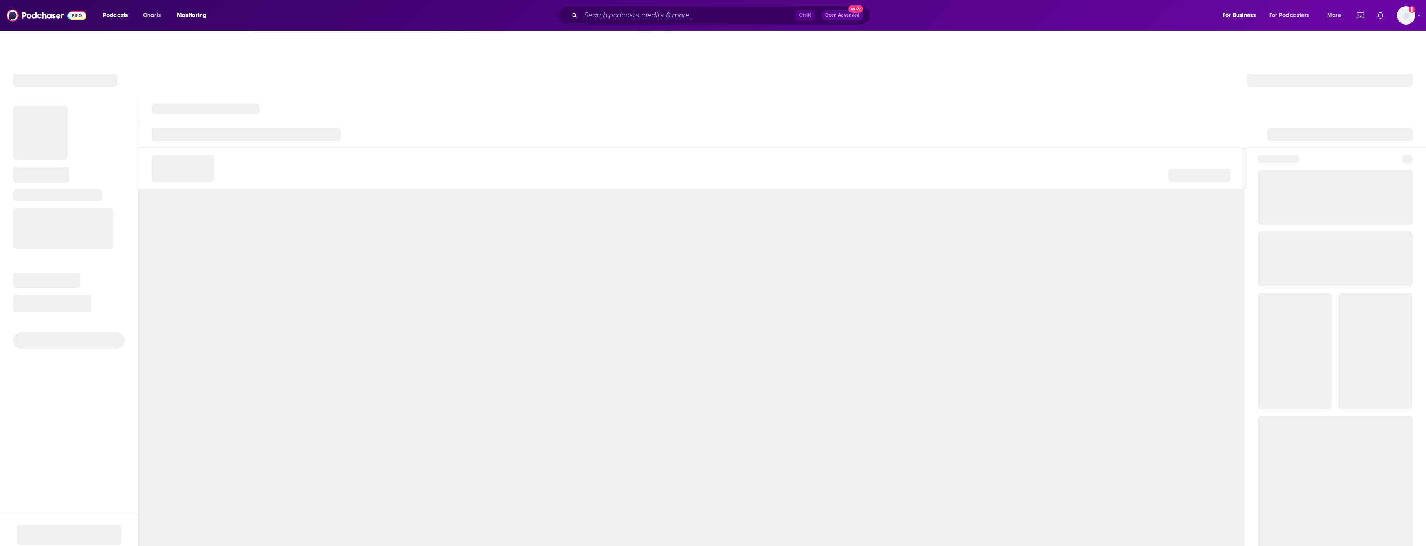  I want to click on input: Search podcasts, credits, & more..., so click(688, 15).